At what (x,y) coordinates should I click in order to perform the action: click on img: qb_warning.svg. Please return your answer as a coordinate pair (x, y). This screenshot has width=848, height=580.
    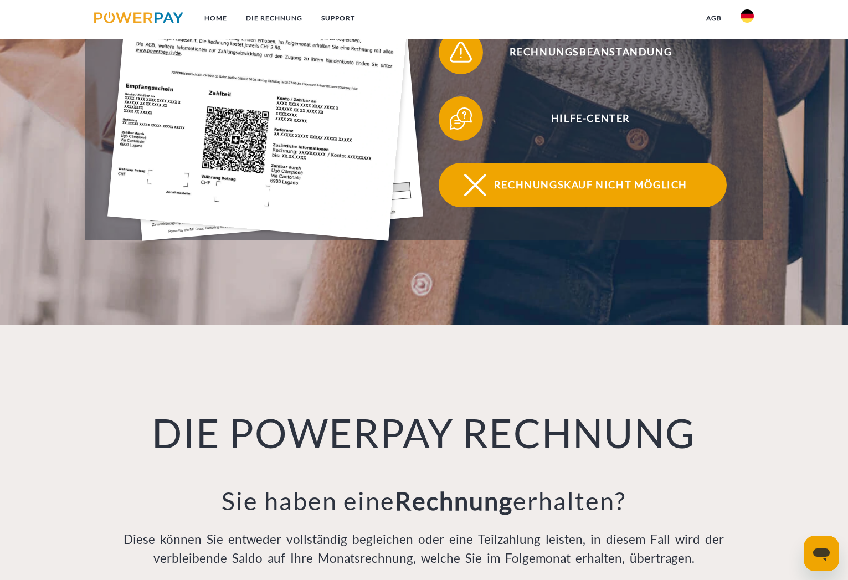
    Looking at the image, I should click on (461, 52).